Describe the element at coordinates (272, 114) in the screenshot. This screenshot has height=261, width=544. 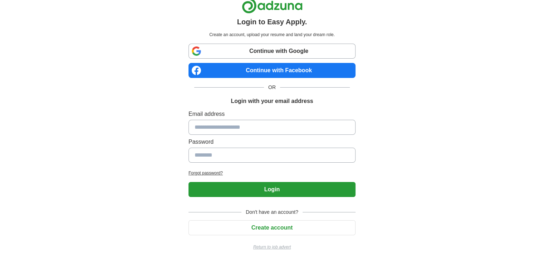
I see `label: Email address` at that location.